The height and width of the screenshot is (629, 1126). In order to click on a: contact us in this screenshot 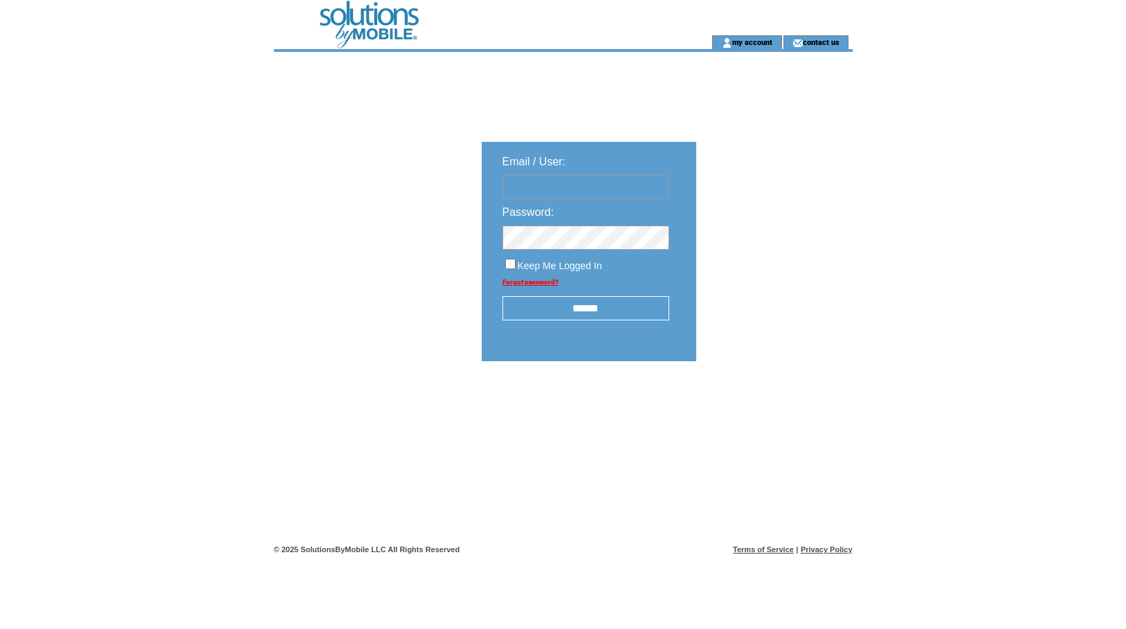, I will do `click(821, 42)`.